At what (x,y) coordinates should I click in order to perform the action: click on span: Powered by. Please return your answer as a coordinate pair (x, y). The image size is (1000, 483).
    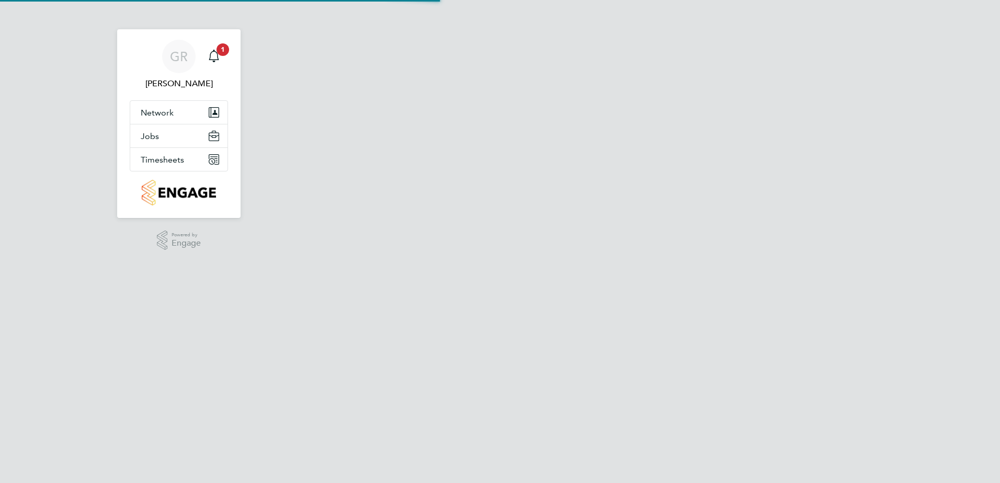
    Looking at the image, I should click on (186, 235).